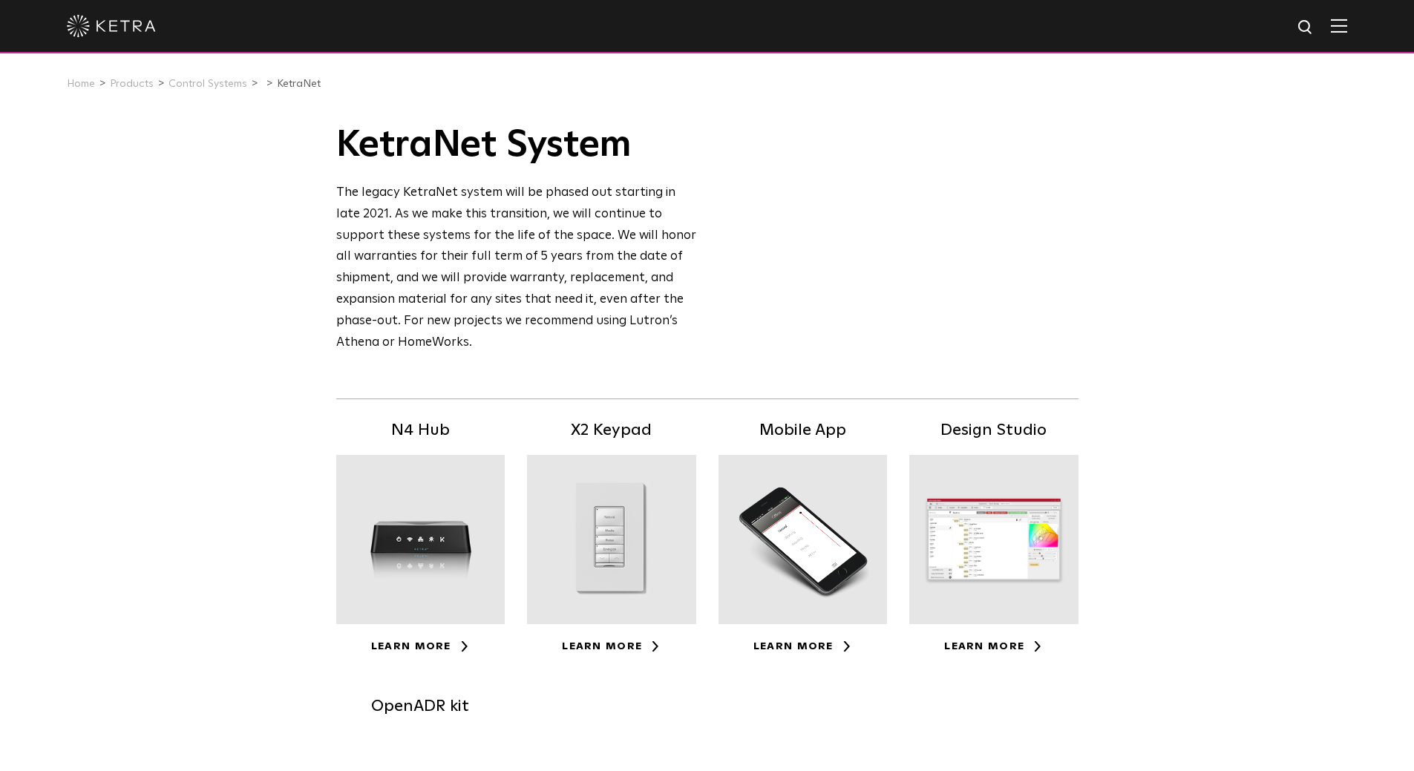 This screenshot has width=1414, height=771. What do you see at coordinates (517, 146) in the screenshot?
I see `h1: KetraNet System` at bounding box center [517, 146].